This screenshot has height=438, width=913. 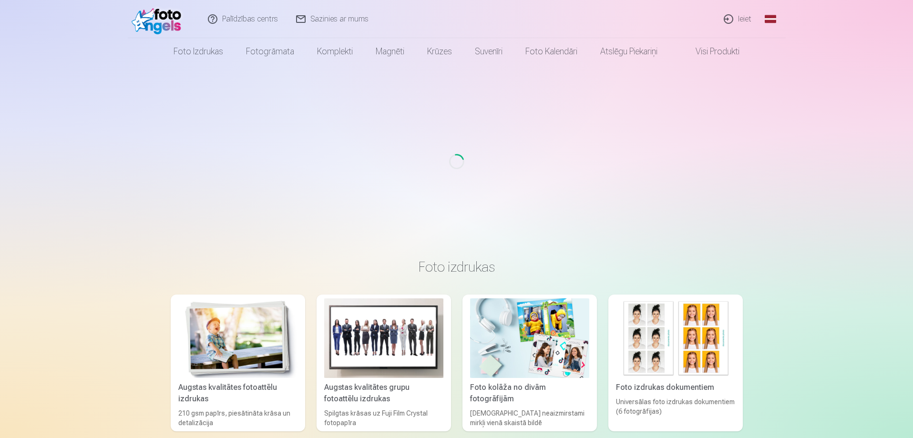 What do you see at coordinates (676, 363) in the screenshot?
I see `a: Foto izdrukas dokumentiemFoto izdrukas dokumentiemUniversālas foto izdrukas dokumentiem (6 fotogr...` at bounding box center [676, 363].